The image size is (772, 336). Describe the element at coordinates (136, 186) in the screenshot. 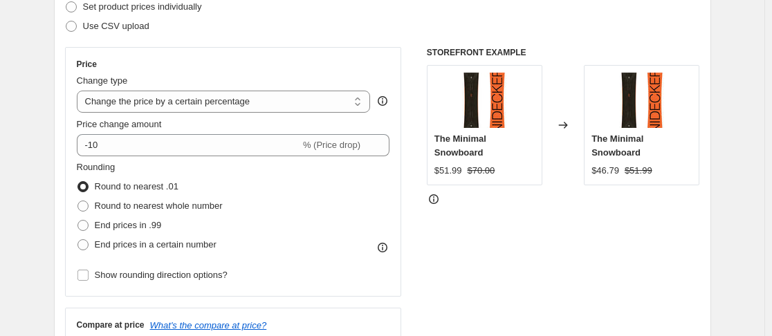

I see `span: Round to nearest .01` at that location.